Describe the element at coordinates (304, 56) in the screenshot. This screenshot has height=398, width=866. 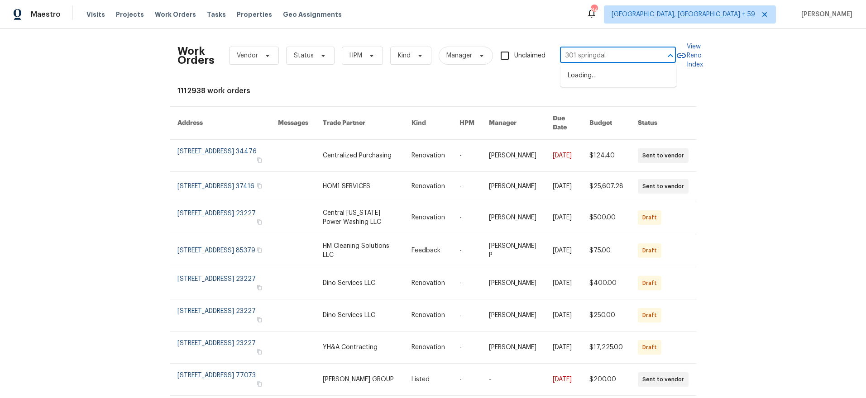
I see `span: Status` at that location.